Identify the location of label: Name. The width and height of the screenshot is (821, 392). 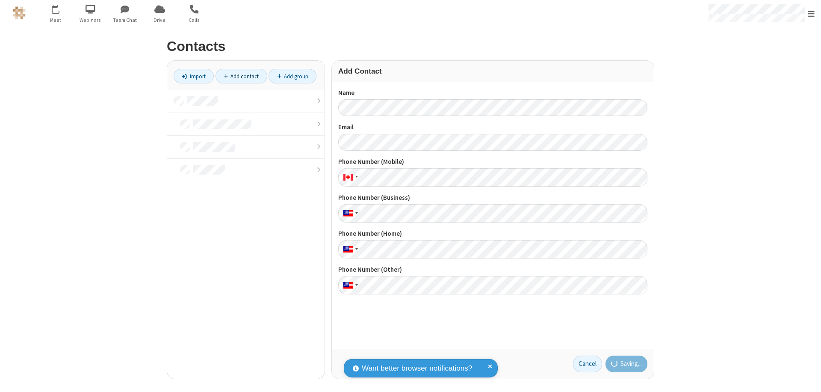
(493, 93).